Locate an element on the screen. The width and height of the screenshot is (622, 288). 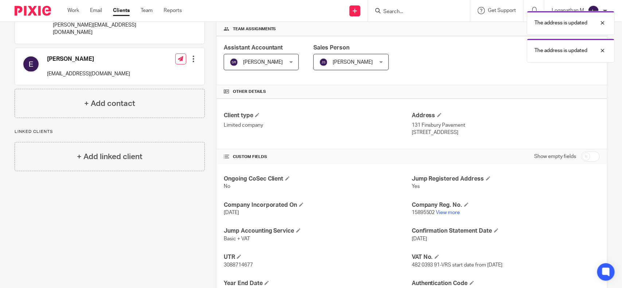
h4: + Add linked client is located at coordinates (110, 157).